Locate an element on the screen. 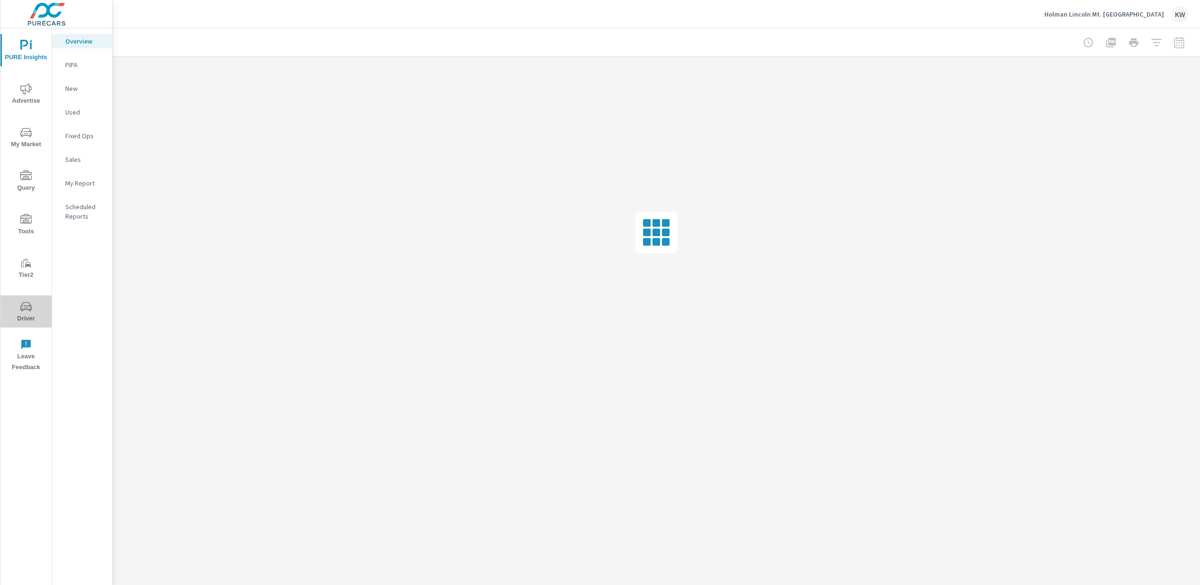 This screenshot has height=585, width=1200. p: Fixed Ops is located at coordinates (85, 136).